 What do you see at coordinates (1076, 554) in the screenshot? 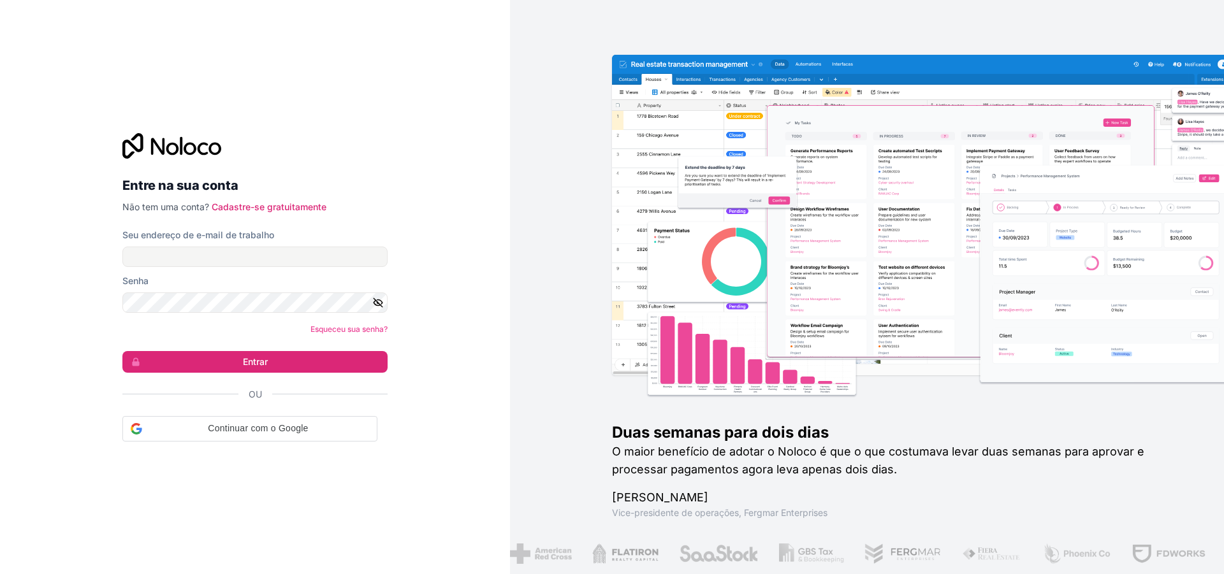
I see `img: /ativos/phoenix-BREaitsQ.png` at bounding box center [1076, 554].